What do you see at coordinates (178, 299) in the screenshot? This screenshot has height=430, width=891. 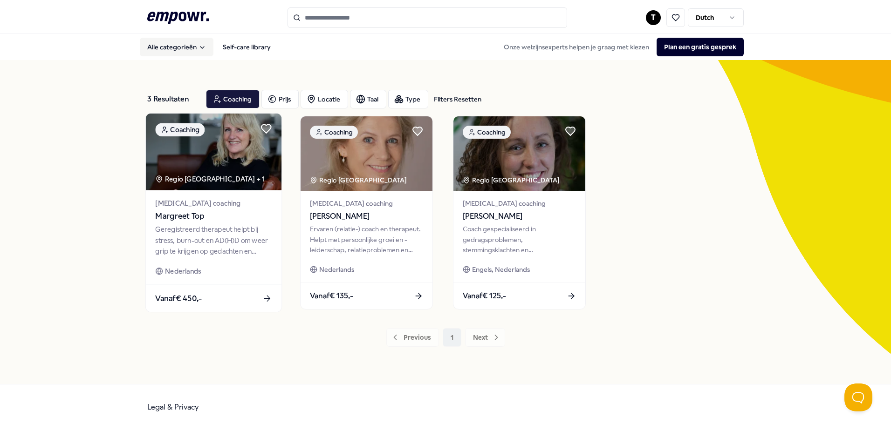 I see `span: Vanaf € 450,-` at bounding box center [178, 299].